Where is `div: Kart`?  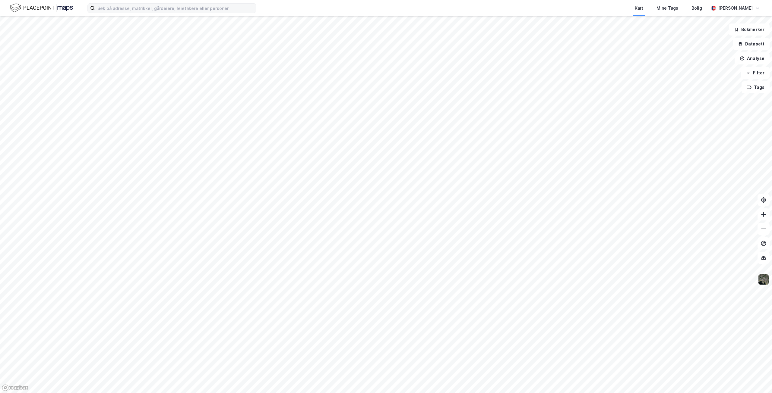 div: Kart is located at coordinates (639, 8).